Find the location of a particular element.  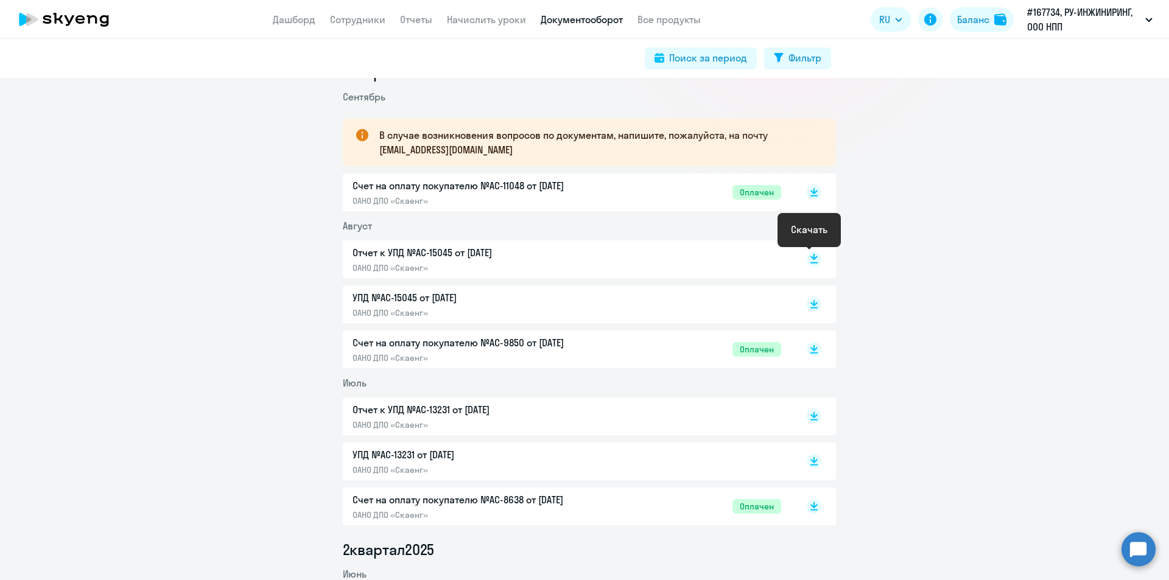

div: Фильтр is located at coordinates (805, 58).